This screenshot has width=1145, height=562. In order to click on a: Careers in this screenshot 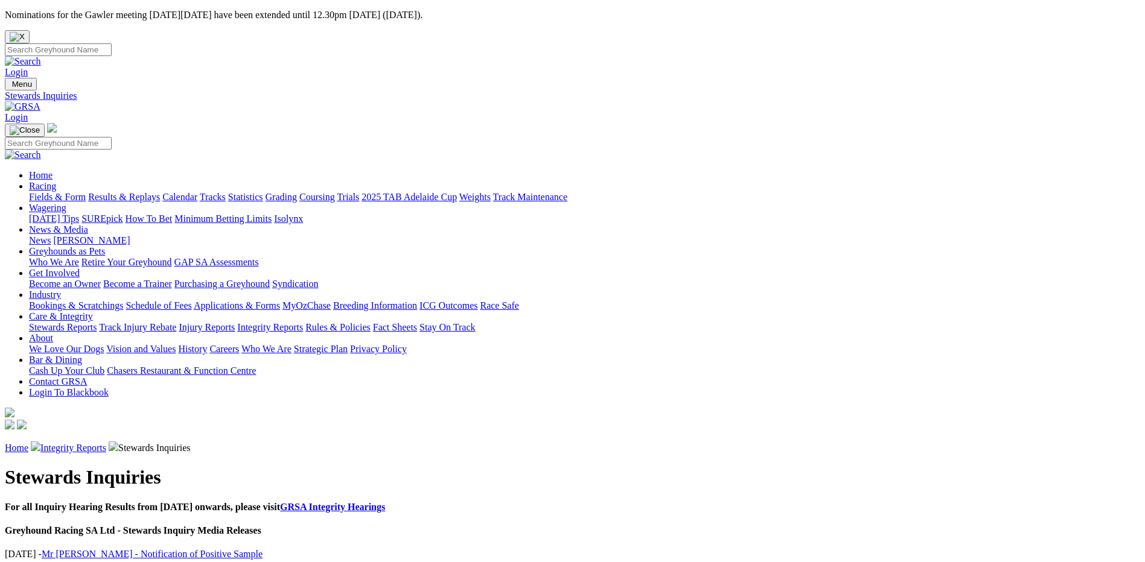, I will do `click(224, 349)`.